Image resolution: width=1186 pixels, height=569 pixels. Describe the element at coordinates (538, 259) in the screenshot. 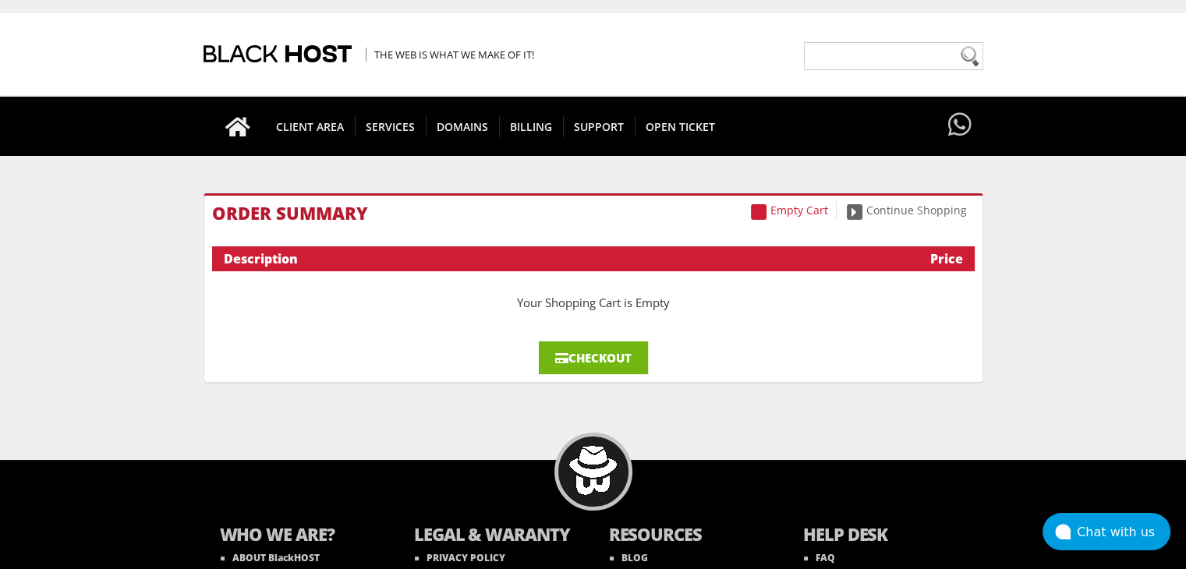

I see `div: Description` at that location.